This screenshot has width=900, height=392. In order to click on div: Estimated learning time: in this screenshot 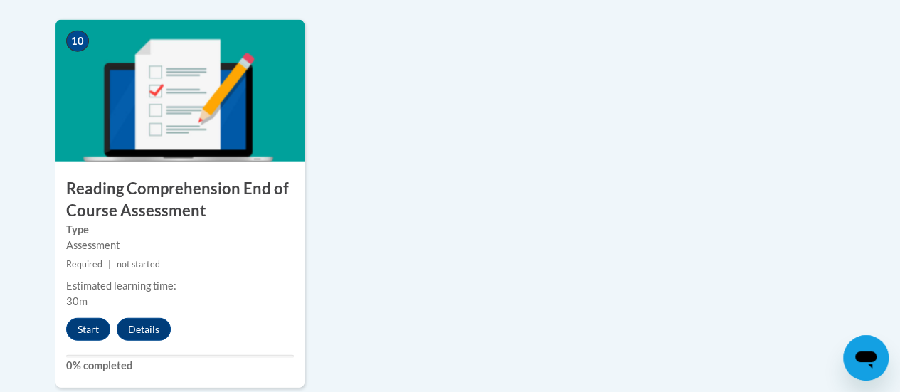, I will do `click(180, 286)`.